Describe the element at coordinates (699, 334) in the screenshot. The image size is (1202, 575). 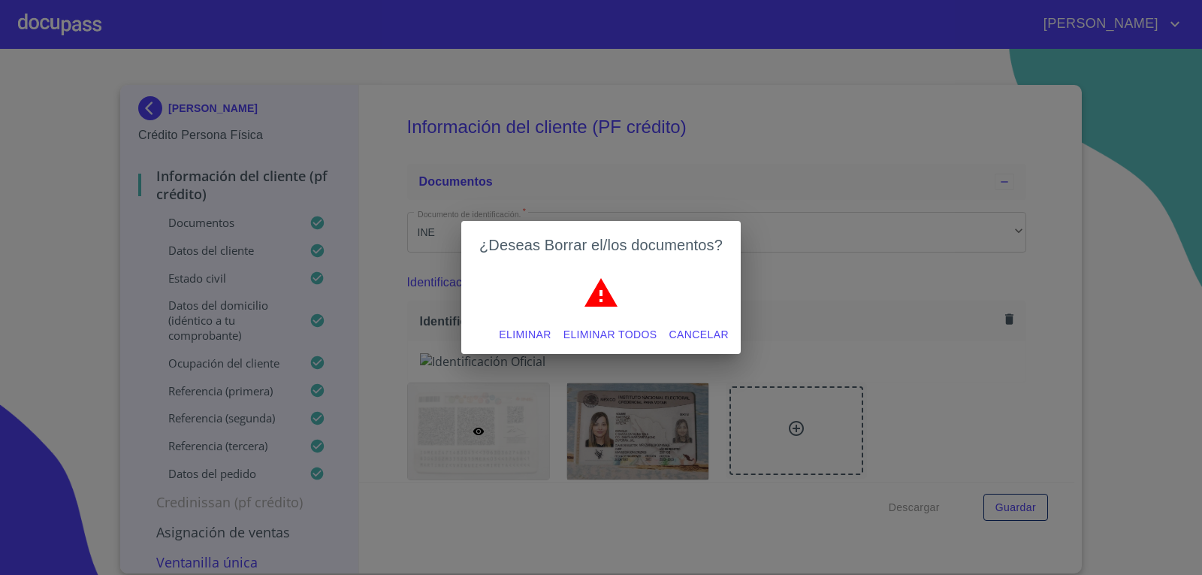
I see `span: Cancelar` at that location.